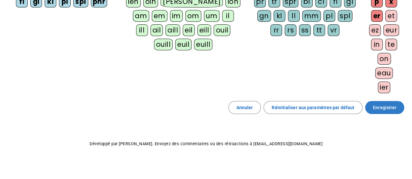 The height and width of the screenshot is (179, 412). What do you see at coordinates (329, 16) in the screenshot?
I see `div: pl` at bounding box center [329, 16].